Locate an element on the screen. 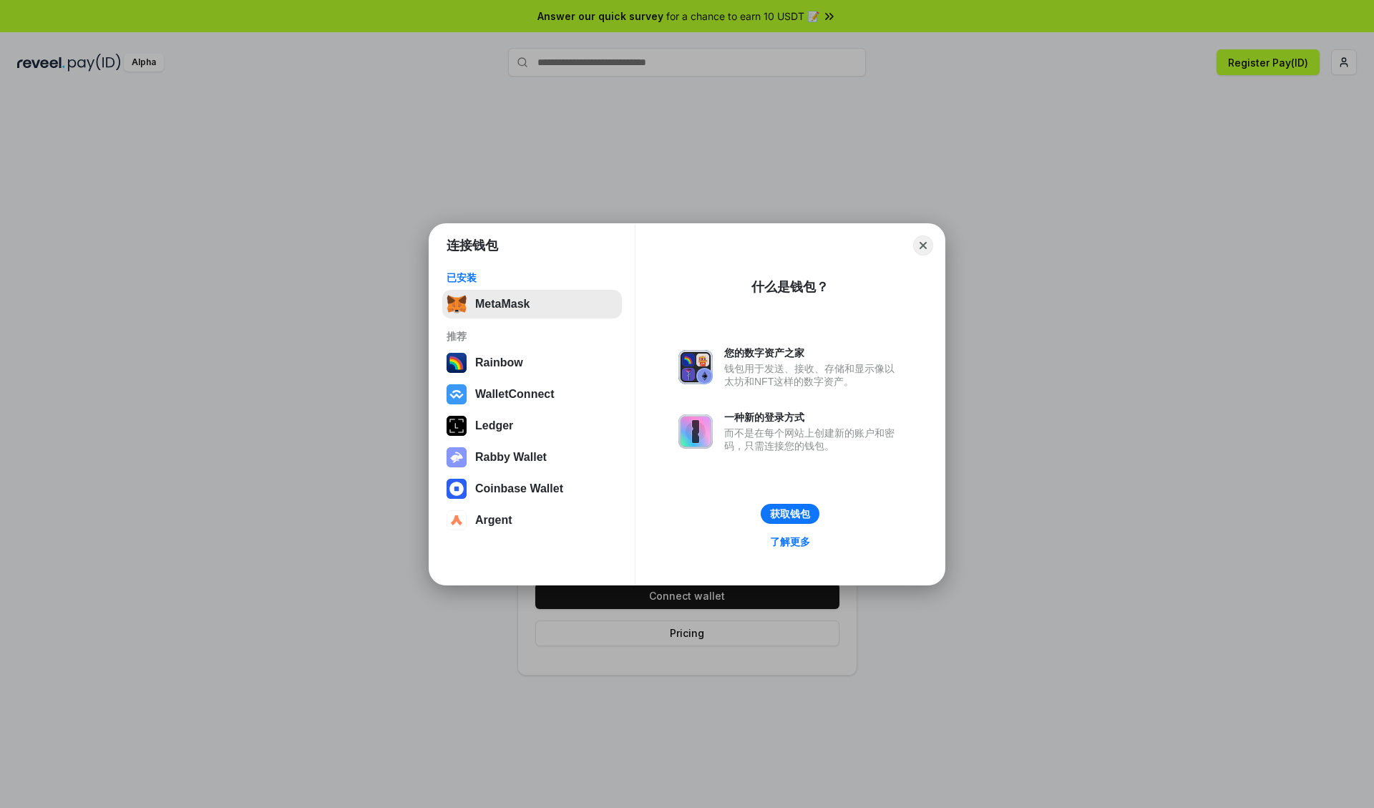  div: 推荐 is located at coordinates (532, 336).